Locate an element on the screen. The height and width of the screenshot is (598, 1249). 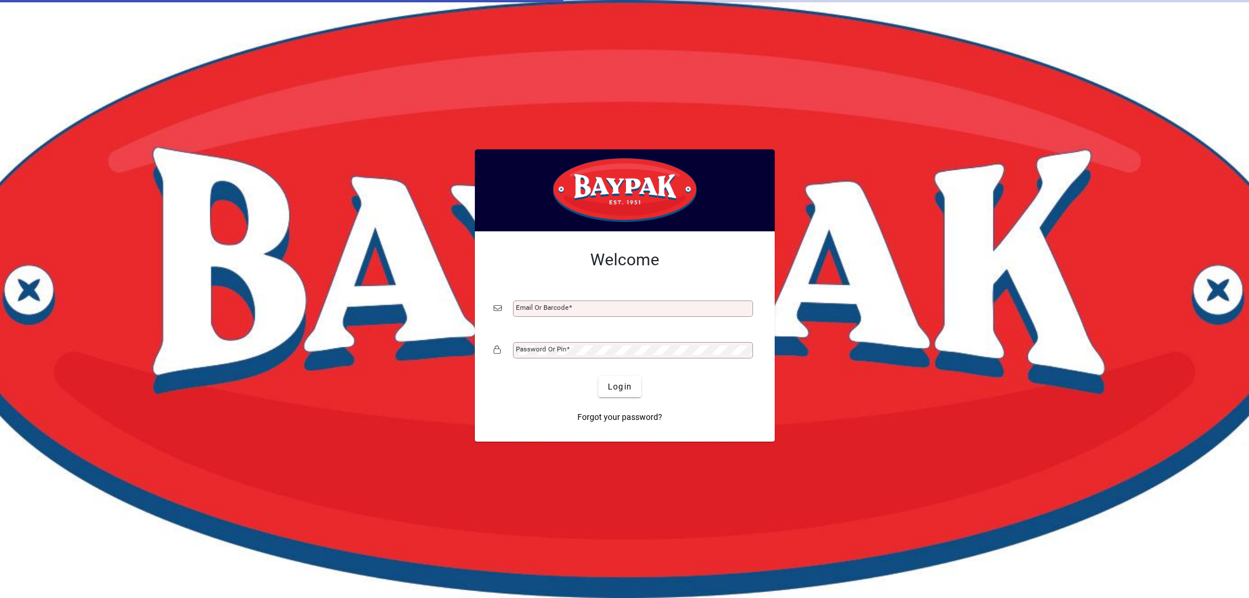
mat-label: Email or Barcode is located at coordinates (542, 307).